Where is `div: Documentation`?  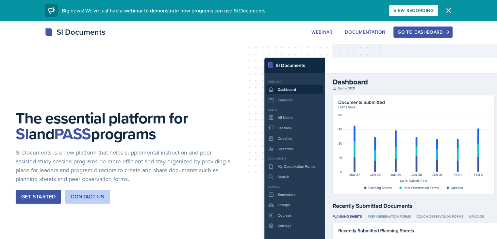
div: Documentation is located at coordinates (365, 32).